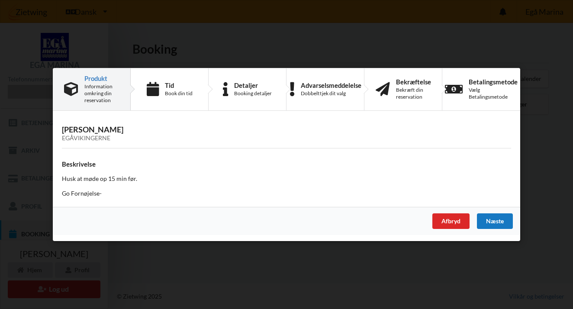 Image resolution: width=573 pixels, height=309 pixels. Describe the element at coordinates (493, 94) in the screenshot. I see `div: Vælg Betalingsmetode` at that location.